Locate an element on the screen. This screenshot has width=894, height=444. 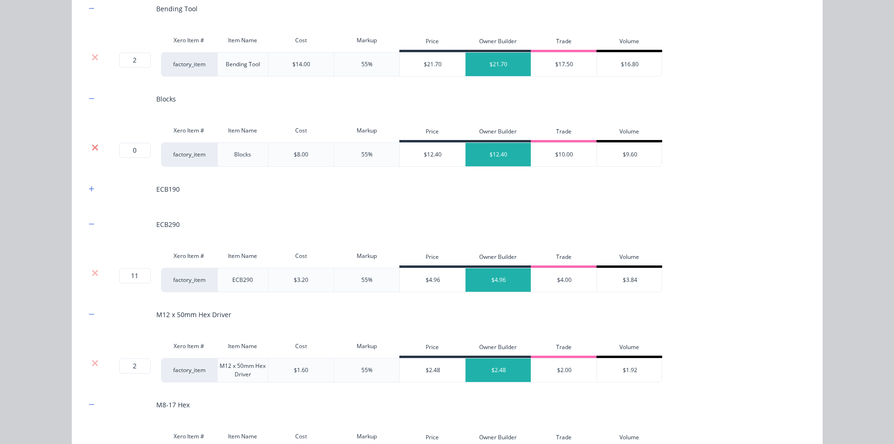
div: $3.20 is located at coordinates (301, 280).